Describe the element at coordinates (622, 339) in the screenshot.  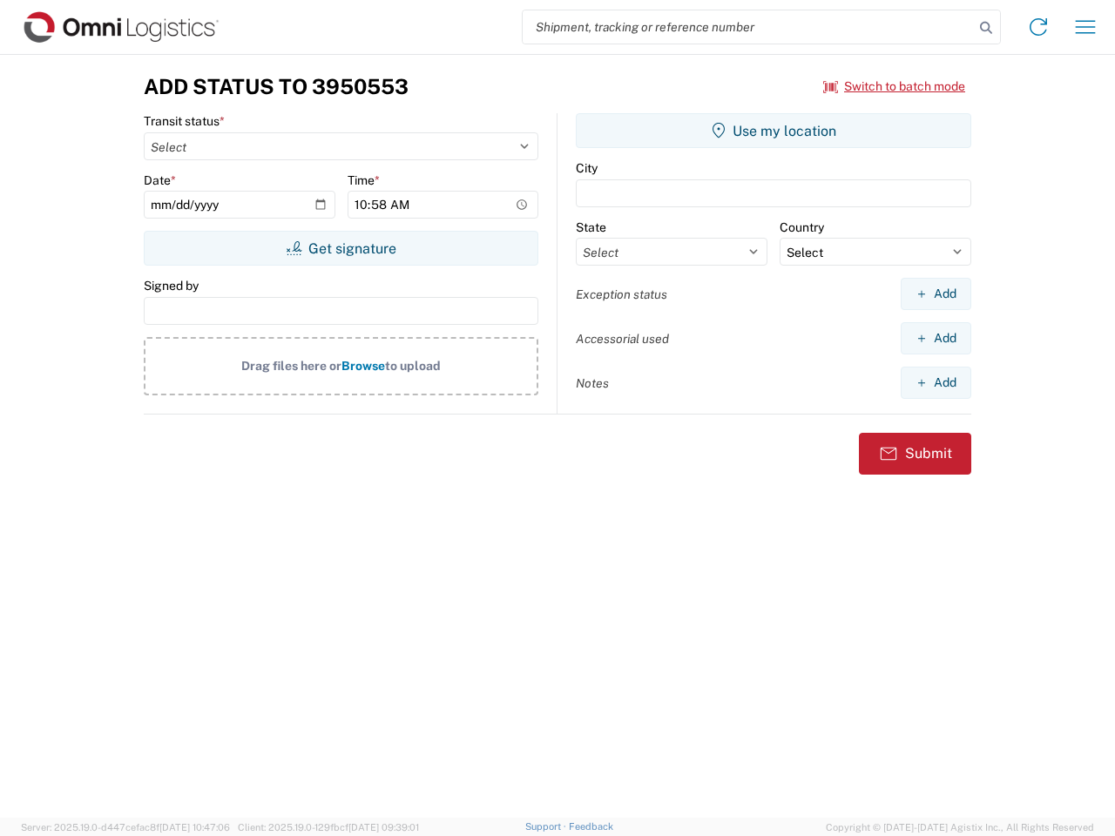
I see `label: Accessorial used` at that location.